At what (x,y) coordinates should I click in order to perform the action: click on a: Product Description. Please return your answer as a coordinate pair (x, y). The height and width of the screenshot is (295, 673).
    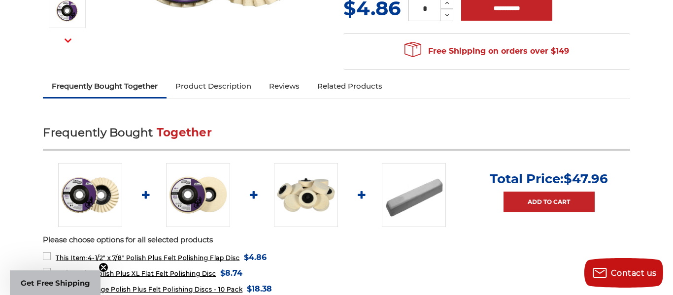
    Looking at the image, I should click on (213, 86).